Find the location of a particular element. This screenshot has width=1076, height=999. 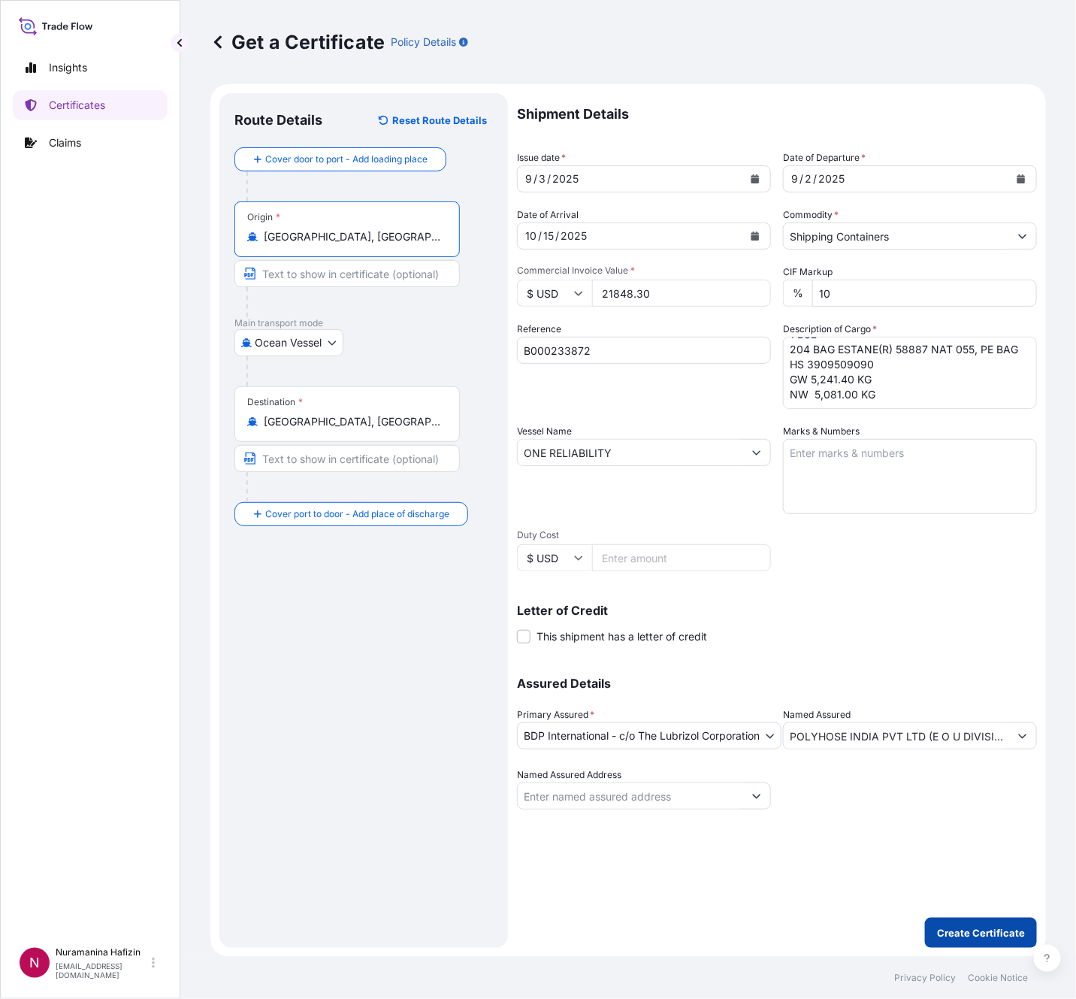

input: Enter booking reference is located at coordinates (644, 350).